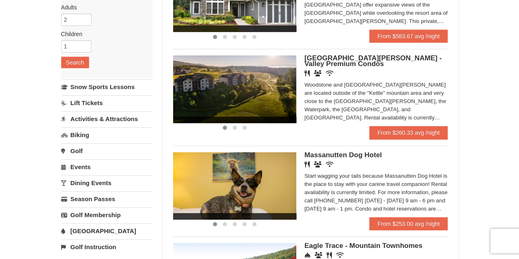 The height and width of the screenshot is (259, 519). Describe the element at coordinates (376, 192) in the screenshot. I see `div: Start wagging your tails because Massanutten Dog Hotel is the place to stay with your canine trav...` at that location.